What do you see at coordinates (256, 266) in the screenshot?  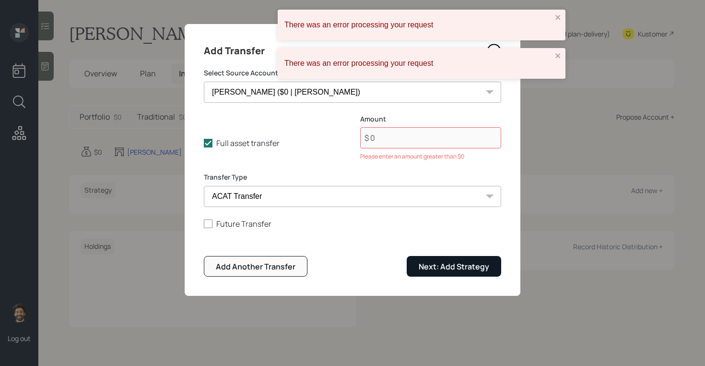 I see `div: Add Another Transfer` at bounding box center [256, 266].